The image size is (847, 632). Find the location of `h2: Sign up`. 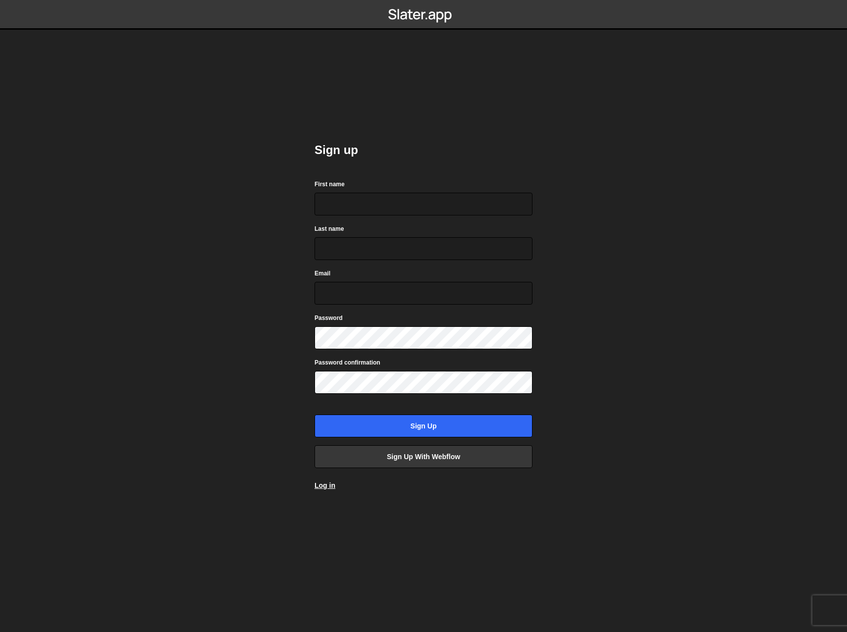

h2: Sign up is located at coordinates (424, 150).